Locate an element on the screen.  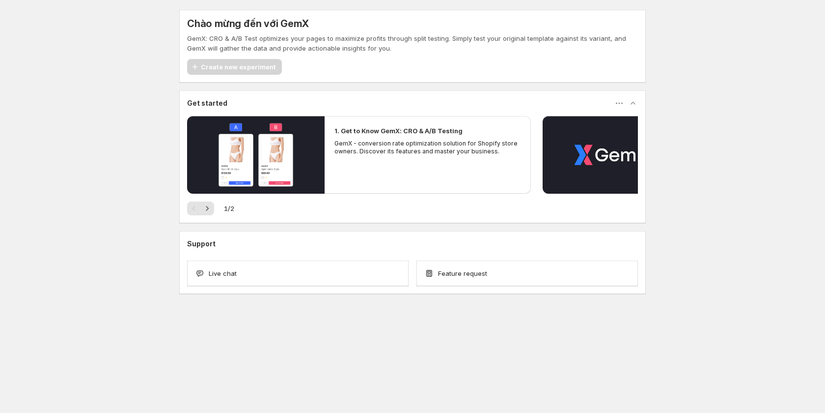
nav: Phân trang is located at coordinates (200, 208).